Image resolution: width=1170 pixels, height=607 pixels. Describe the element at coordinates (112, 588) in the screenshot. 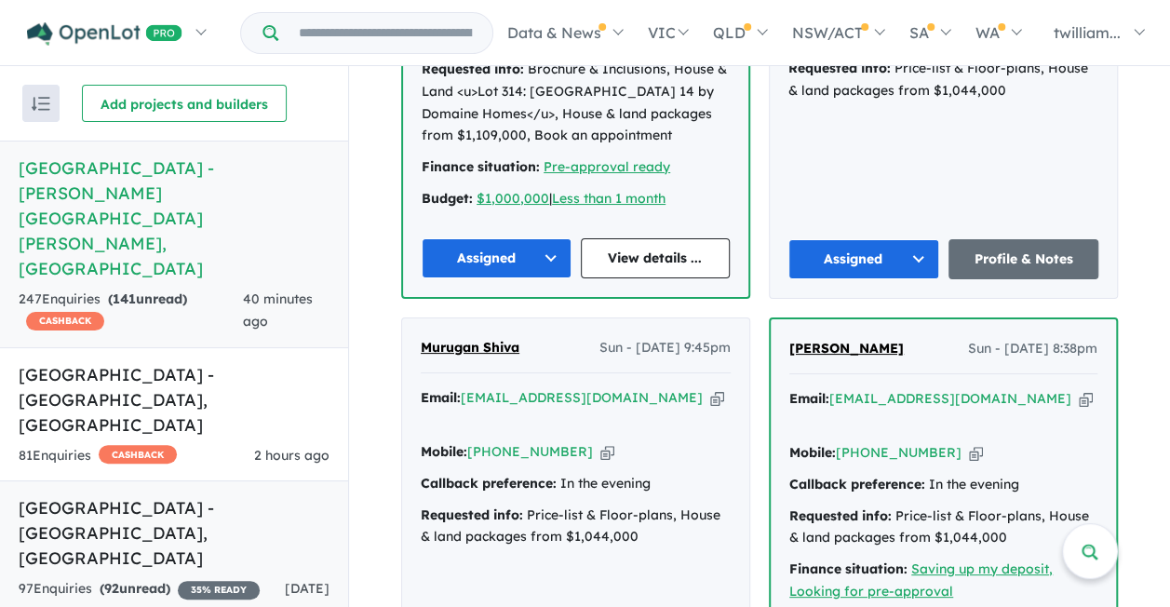

I see `span: 92` at that location.